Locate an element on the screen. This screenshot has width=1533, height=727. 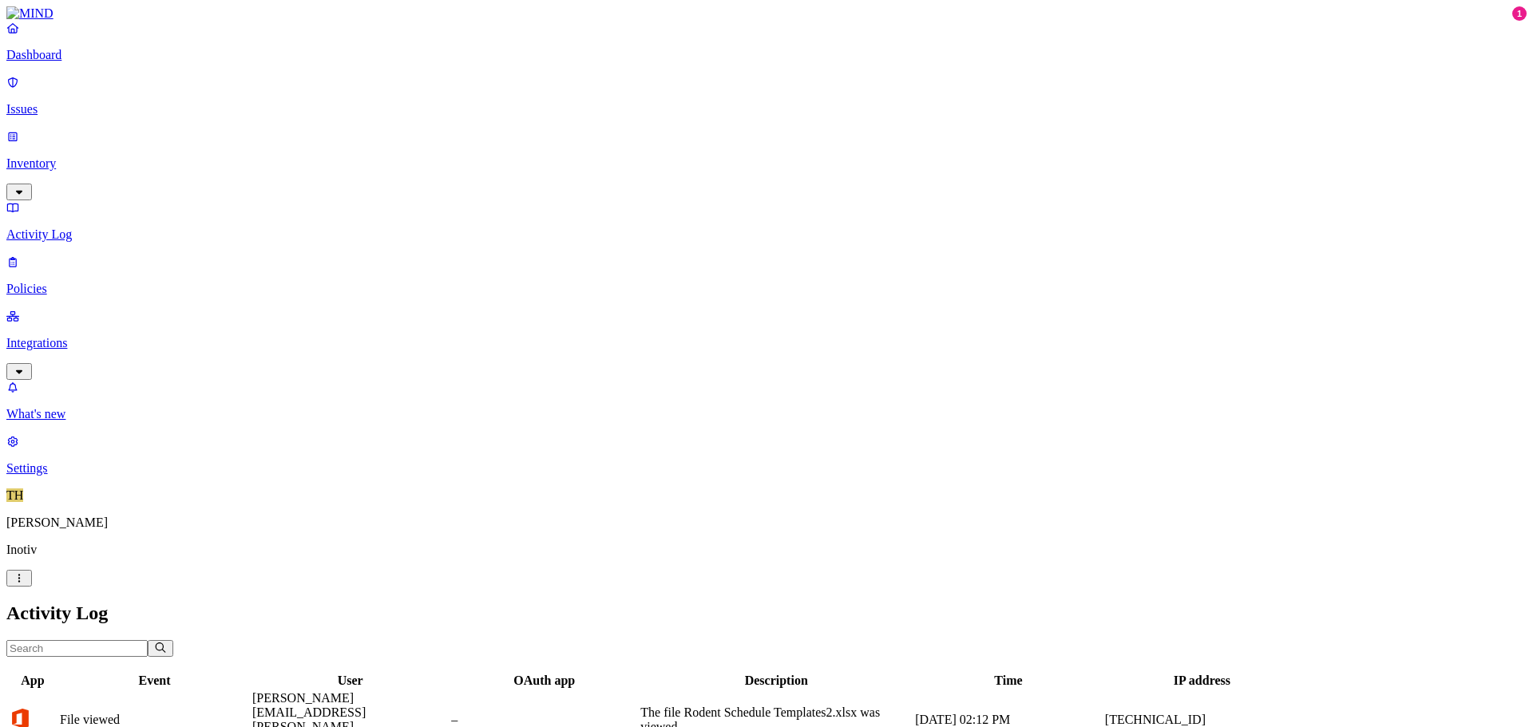
input: Search is located at coordinates (77, 648).